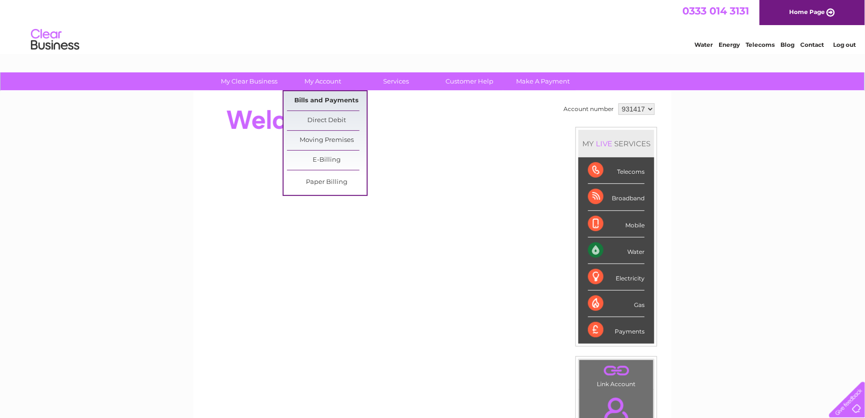 The width and height of the screenshot is (865, 418). What do you see at coordinates (616, 251) in the screenshot?
I see `div: Water` at bounding box center [616, 251].